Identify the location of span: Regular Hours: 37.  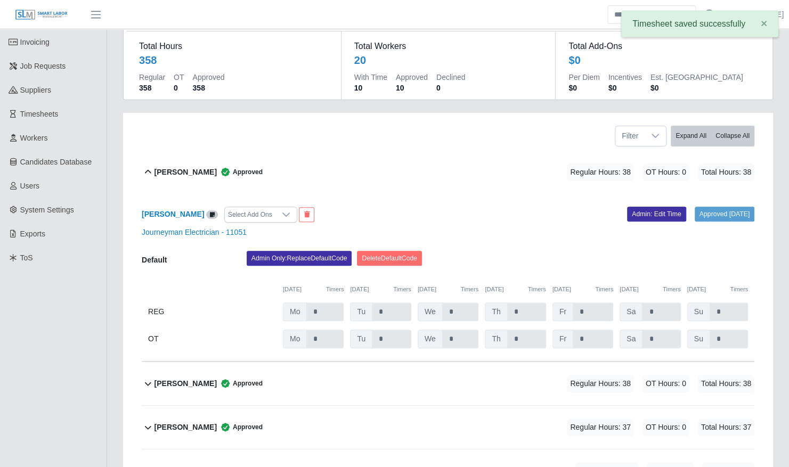
(601, 427).